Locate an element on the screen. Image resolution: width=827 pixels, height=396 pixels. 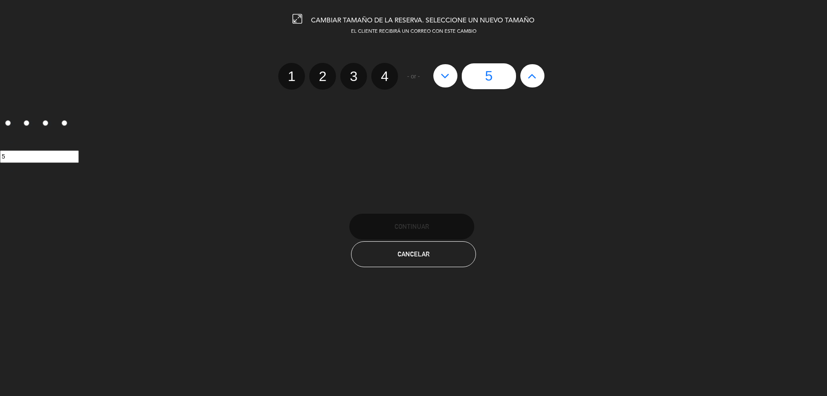
span: Cancelar is located at coordinates (413, 254).